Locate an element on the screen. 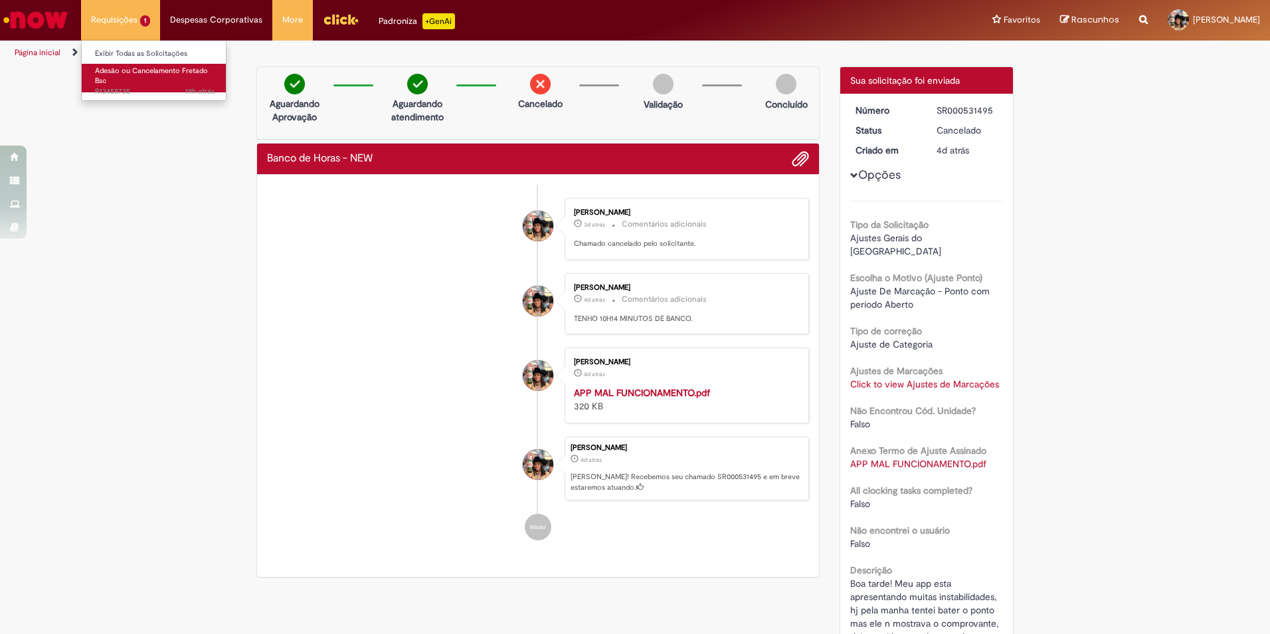  h2: Banco de Horas - NEW Histórico de tíquete is located at coordinates (320, 159).